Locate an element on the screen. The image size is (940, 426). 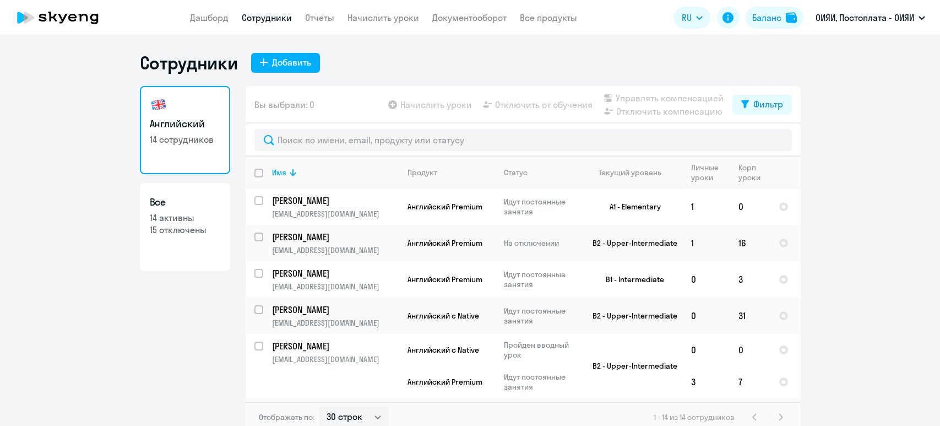
a: Все продукты is located at coordinates (548, 18).